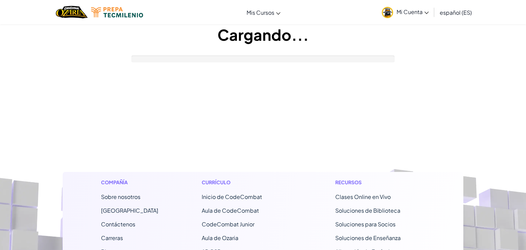  I want to click on a: Sobre nosotros, so click(121, 197).